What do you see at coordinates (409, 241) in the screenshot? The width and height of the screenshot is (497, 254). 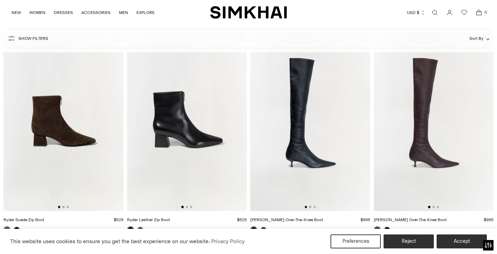 I see `button: Reject` at bounding box center [409, 241].